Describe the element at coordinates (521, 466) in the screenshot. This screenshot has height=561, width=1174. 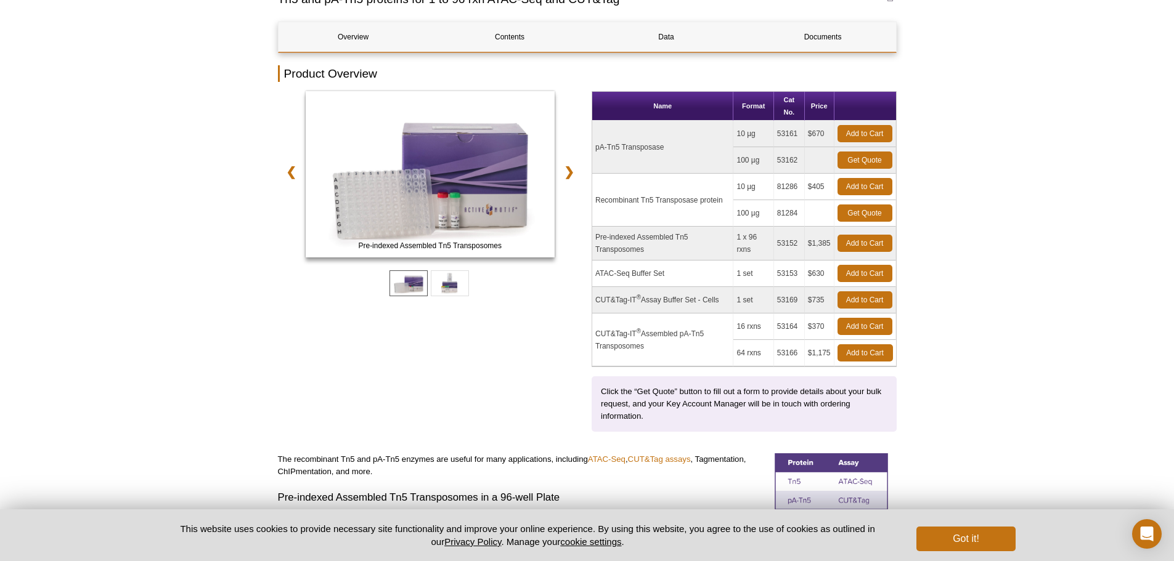
I see `p: The recombinant Tn5 and pA-Tn5 enzymes are useful for many applications, including , , Tagmentati...` at that location.